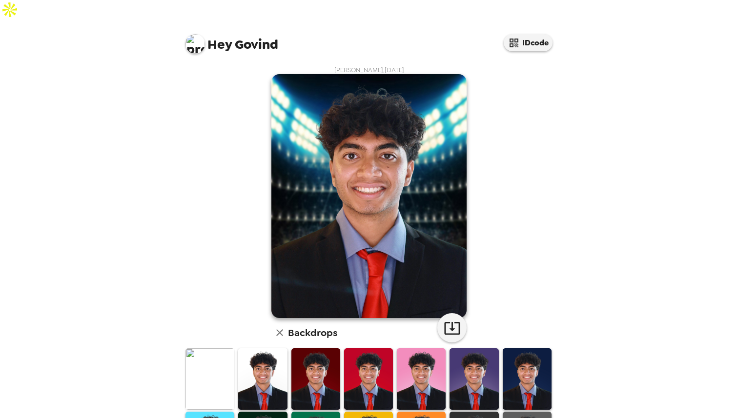 This screenshot has width=738, height=418. I want to click on span: Hey, so click(220, 44).